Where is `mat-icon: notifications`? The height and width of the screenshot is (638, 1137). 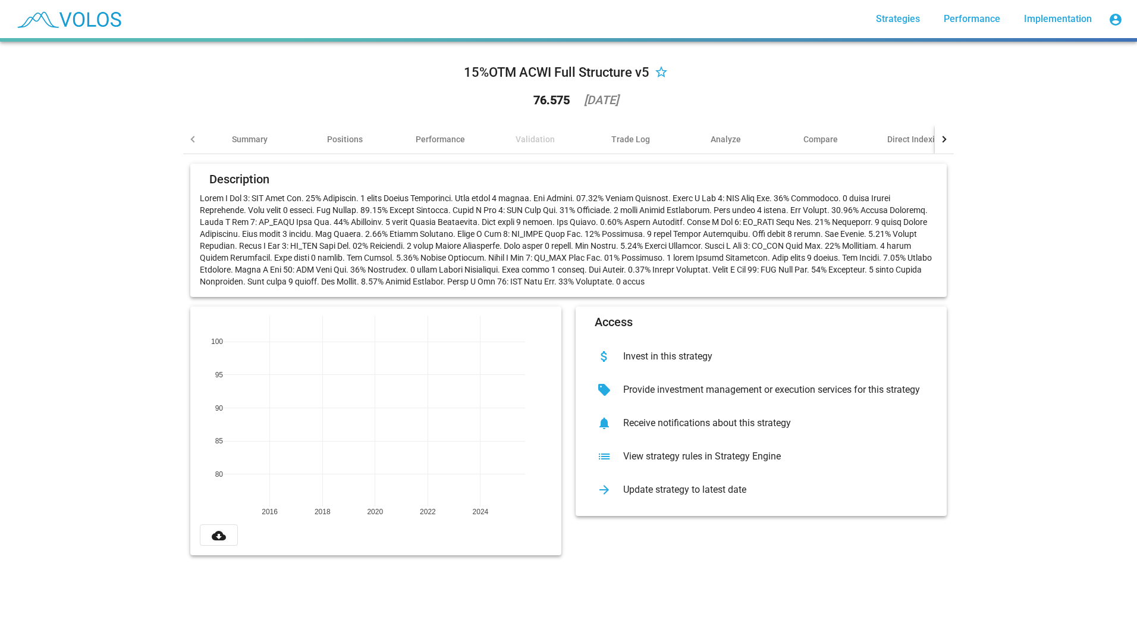
mat-icon: notifications is located at coordinates (604, 423).